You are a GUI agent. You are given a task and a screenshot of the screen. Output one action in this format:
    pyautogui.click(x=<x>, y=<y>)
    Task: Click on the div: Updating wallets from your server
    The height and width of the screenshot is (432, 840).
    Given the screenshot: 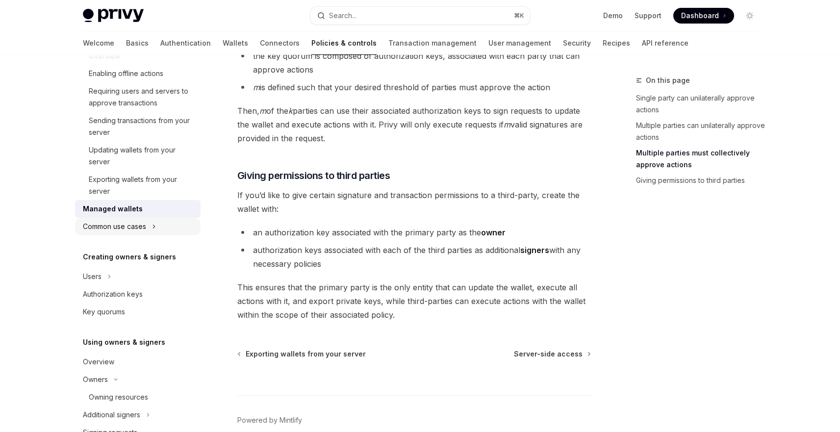 What is the action you would take?
    pyautogui.click(x=142, y=156)
    